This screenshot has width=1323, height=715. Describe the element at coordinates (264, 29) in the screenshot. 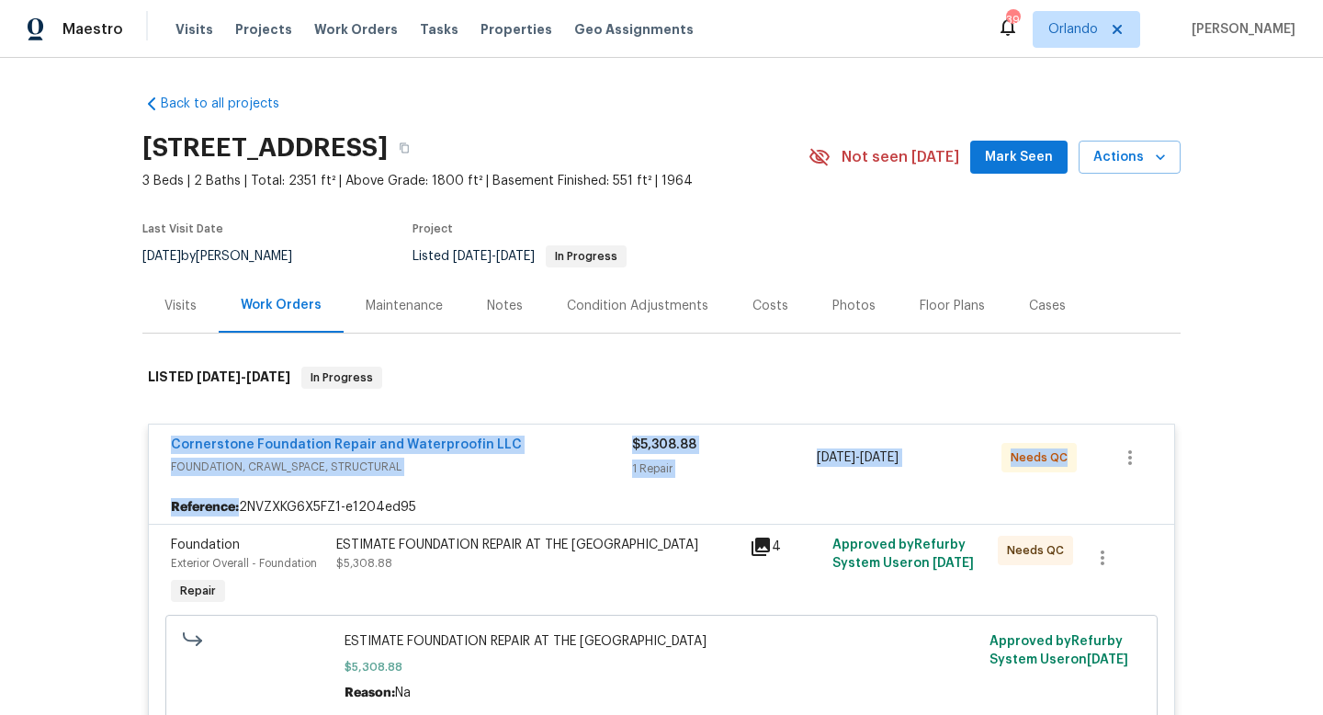

I see `span: Projects` at that location.